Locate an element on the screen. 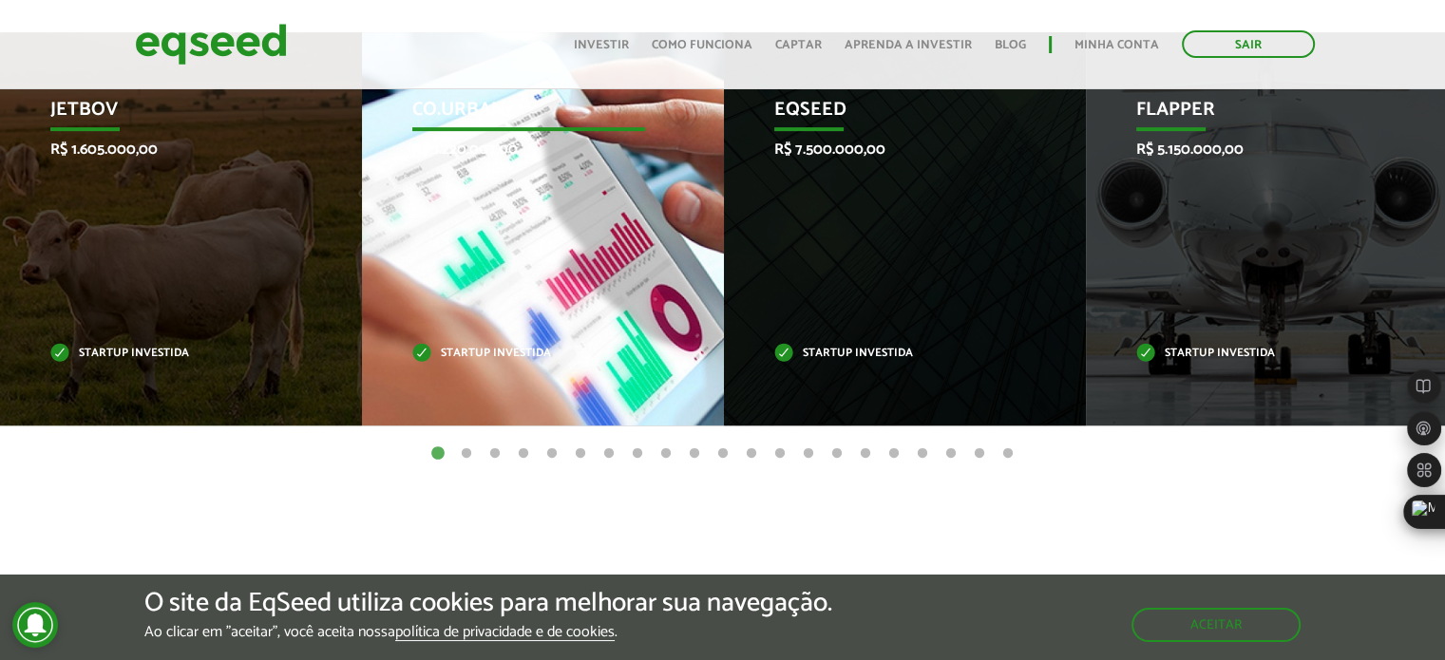 This screenshot has height=660, width=1445. p: R$ 7.500.000,00 is located at coordinates (891, 149).